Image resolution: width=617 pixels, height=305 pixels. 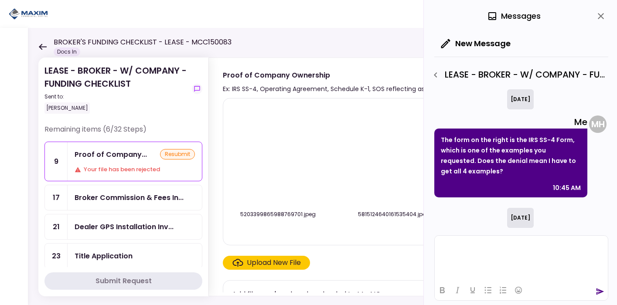 I want to click on div: 23, so click(x=56, y=256).